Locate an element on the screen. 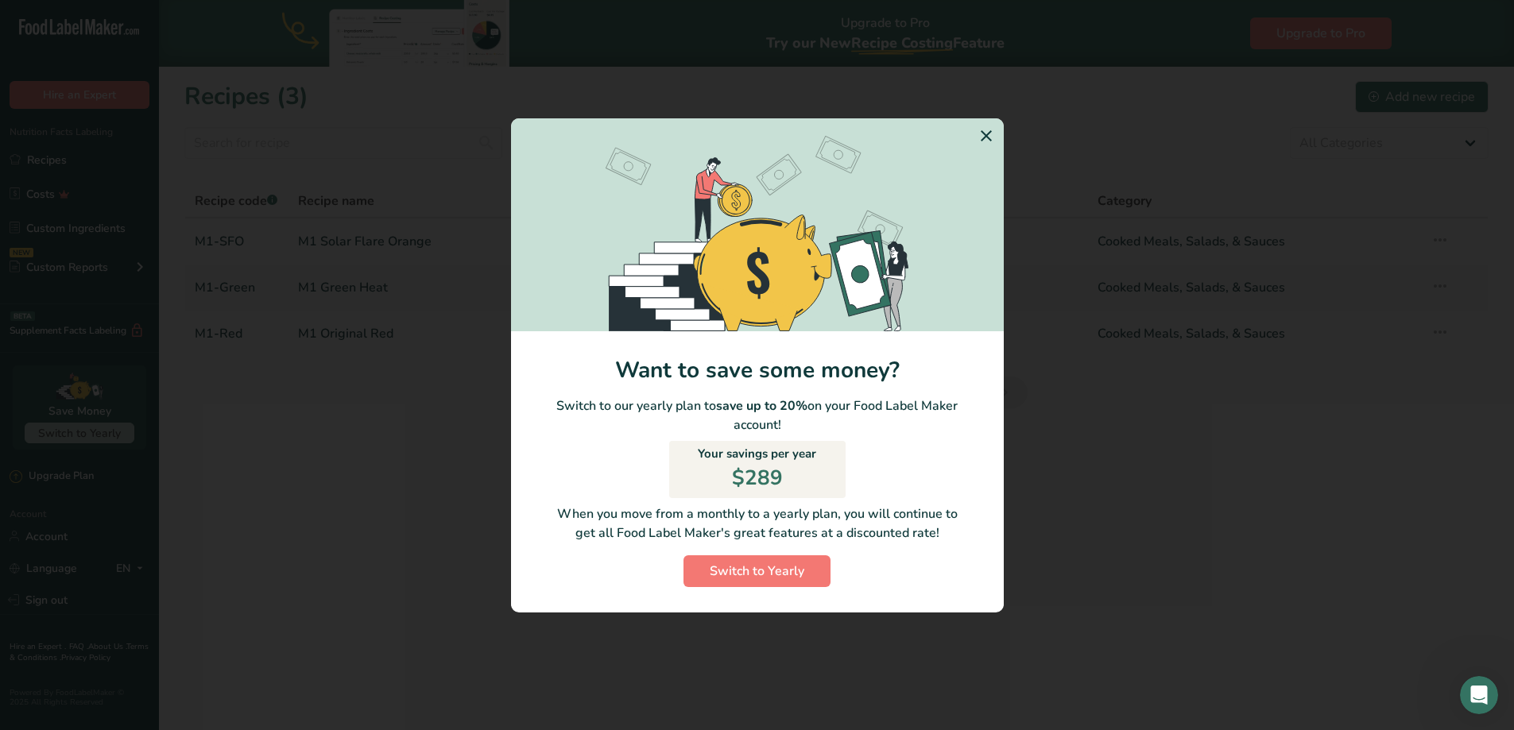 This screenshot has height=730, width=1514. p: When you move from a monthly to a yearly plan, you will continue to get all Food Label Maker's gr... is located at coordinates (757, 524).